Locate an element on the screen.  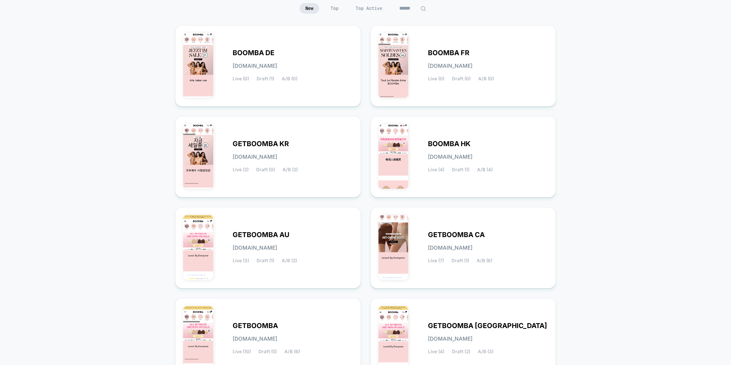
span: Top is located at coordinates (334, 8).